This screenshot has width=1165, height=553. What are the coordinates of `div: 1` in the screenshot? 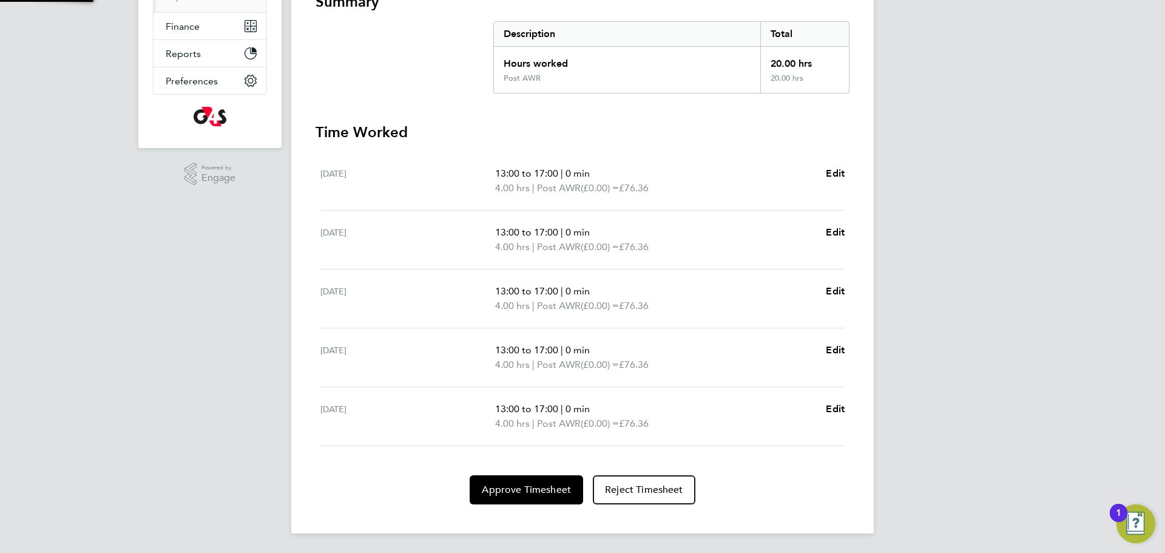 It's located at (1118, 520).